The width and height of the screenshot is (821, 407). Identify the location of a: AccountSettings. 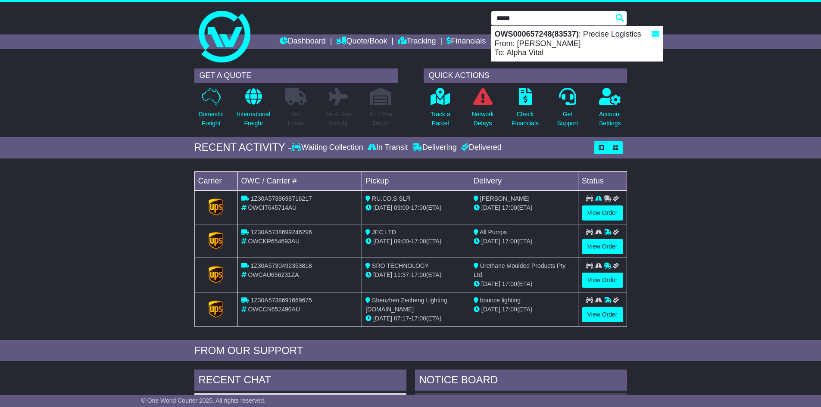
(610, 110).